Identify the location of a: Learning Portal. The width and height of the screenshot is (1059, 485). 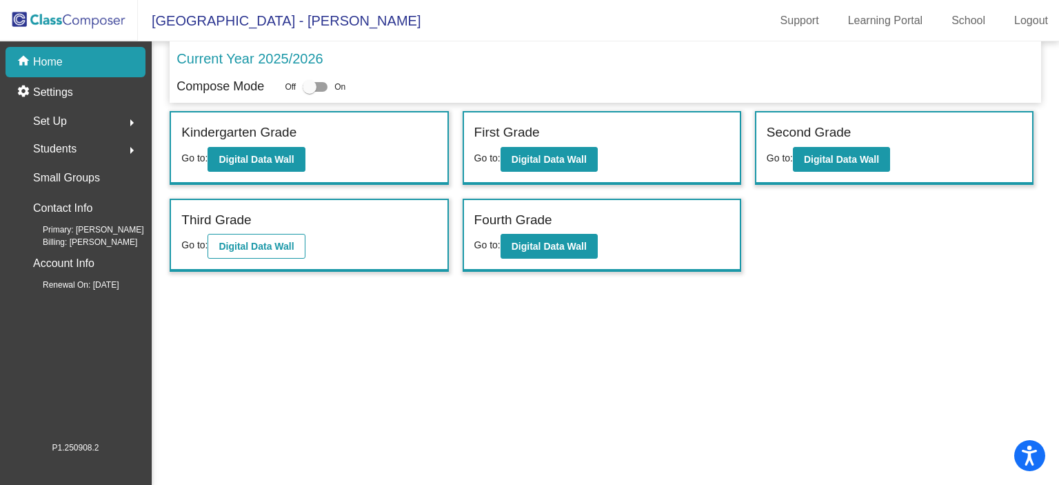
(885, 21).